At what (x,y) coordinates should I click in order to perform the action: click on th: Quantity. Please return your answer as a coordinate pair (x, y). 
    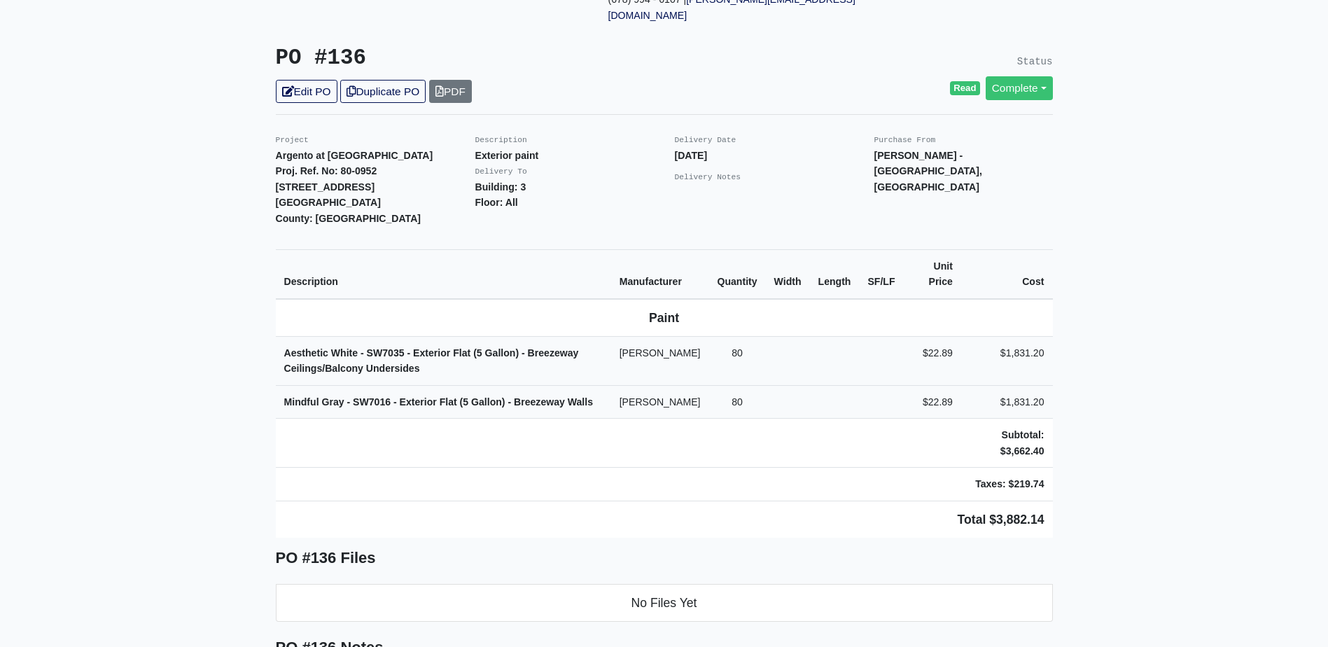
    Looking at the image, I should click on (736, 274).